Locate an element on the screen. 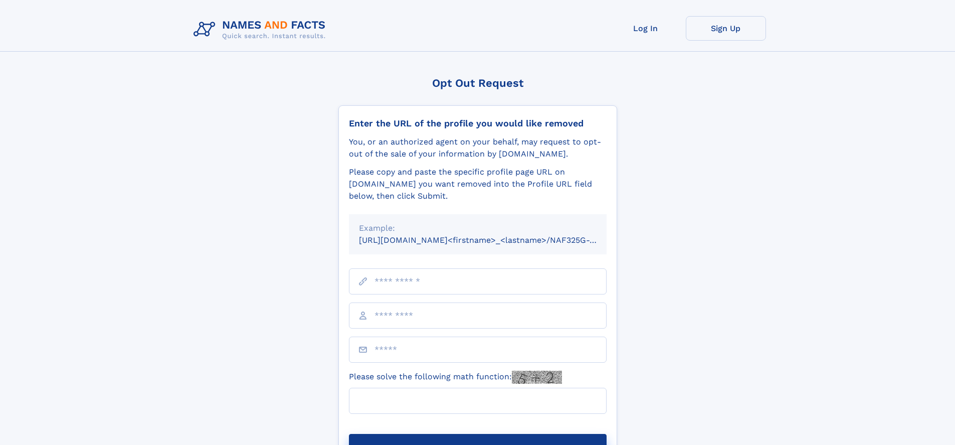  div: You, or an authorized agent on your behalf, may request to opt-out of the sale of your informatio... is located at coordinates (478, 148).